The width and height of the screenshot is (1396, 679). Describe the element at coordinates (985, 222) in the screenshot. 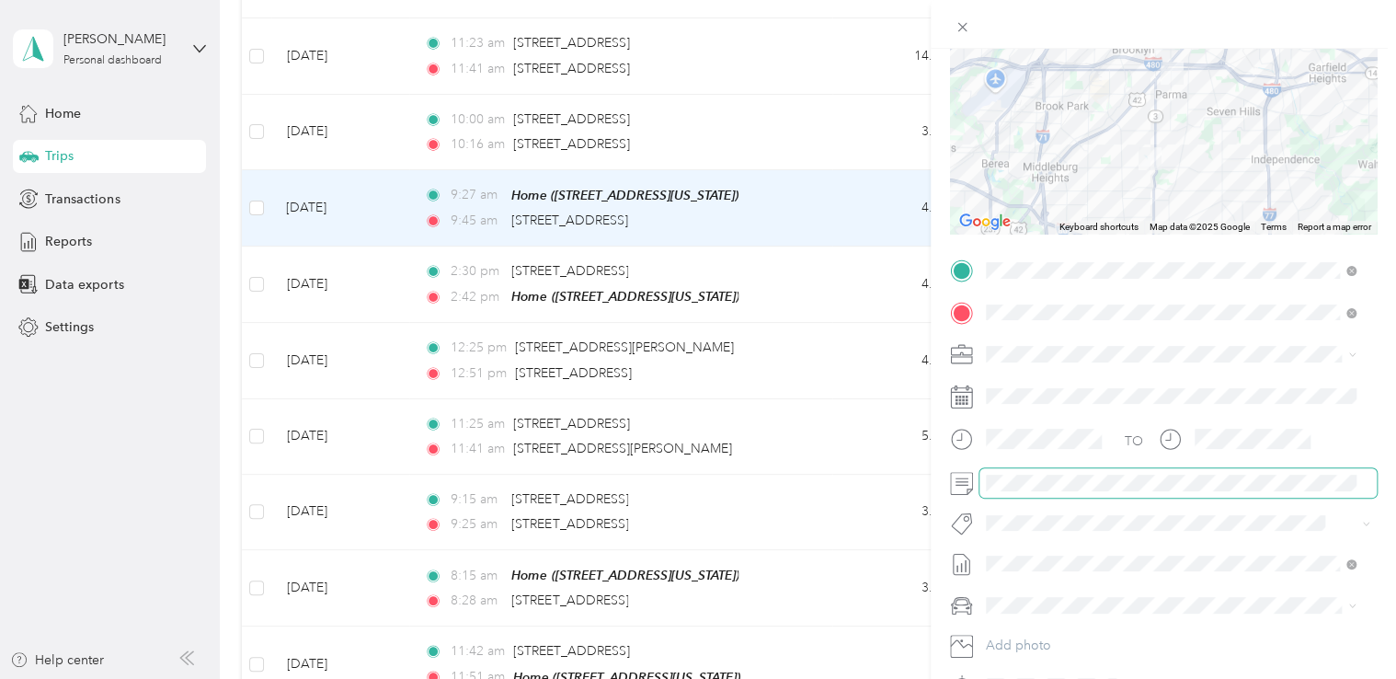

I see `a: Open this area in Google Maps (opens a new window)` at that location.